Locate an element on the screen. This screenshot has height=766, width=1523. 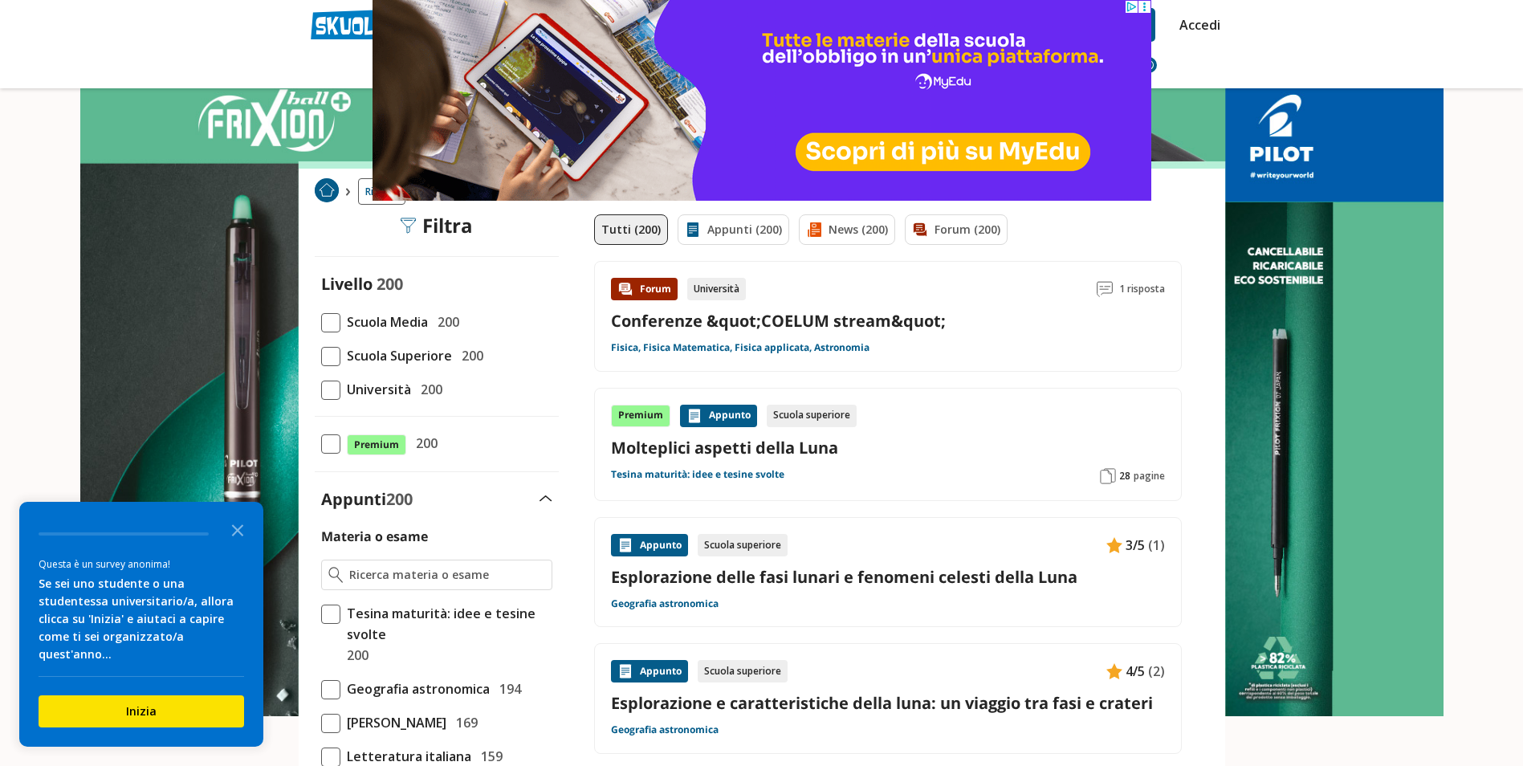
span: Ricerca is located at coordinates (381, 191).